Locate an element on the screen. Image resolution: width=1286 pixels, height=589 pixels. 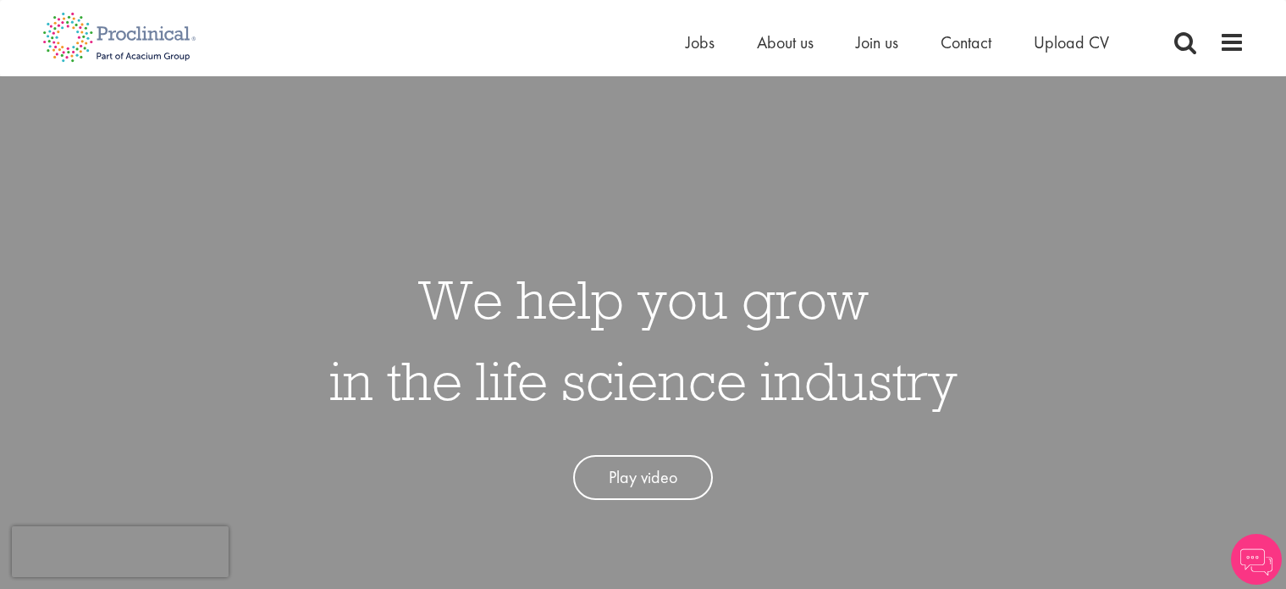
a: Upload CV is located at coordinates (1071, 42).